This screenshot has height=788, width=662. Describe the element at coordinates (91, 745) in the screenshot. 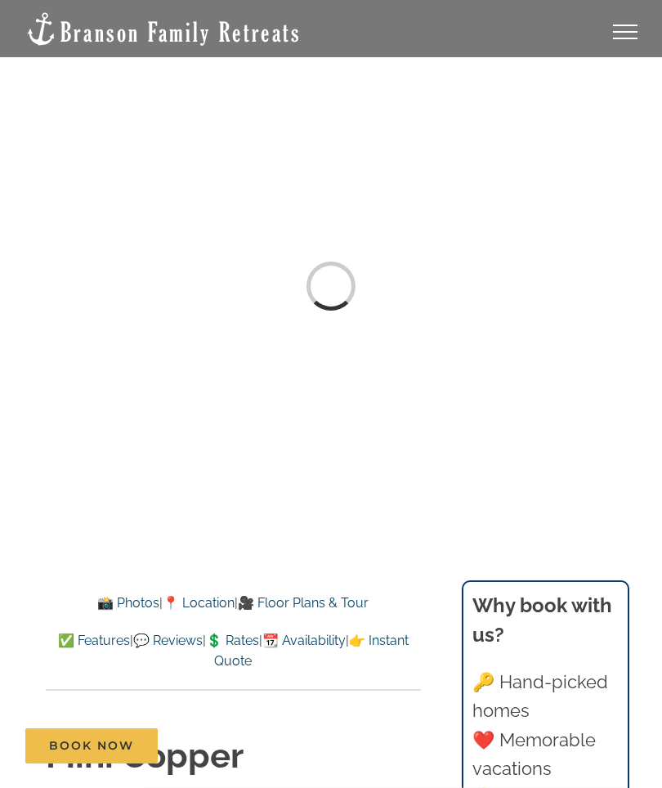

I see `a: Book Now` at that location.